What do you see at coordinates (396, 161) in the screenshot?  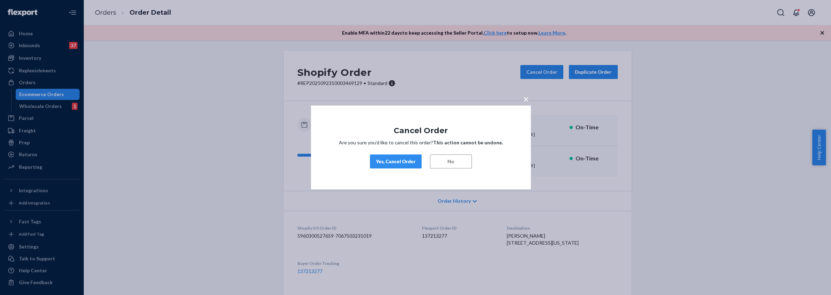 I see `div: Yes, Cancel Order` at bounding box center [396, 161].